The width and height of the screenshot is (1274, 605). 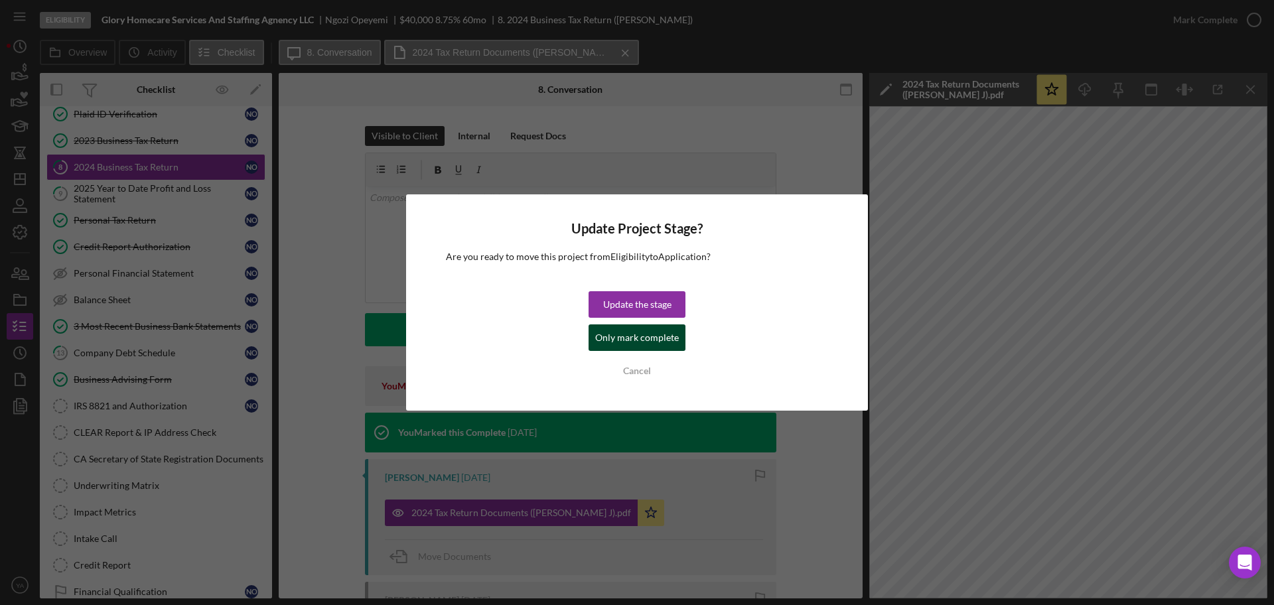 What do you see at coordinates (637, 228) in the screenshot?
I see `h4: Update Project Stage?` at bounding box center [637, 228].